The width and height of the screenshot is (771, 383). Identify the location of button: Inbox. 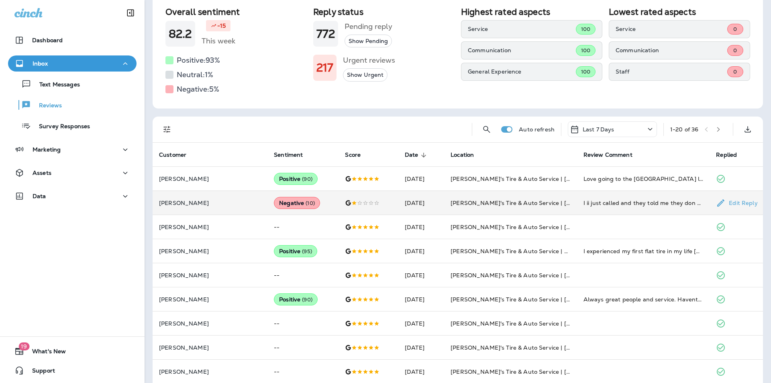
(72, 63).